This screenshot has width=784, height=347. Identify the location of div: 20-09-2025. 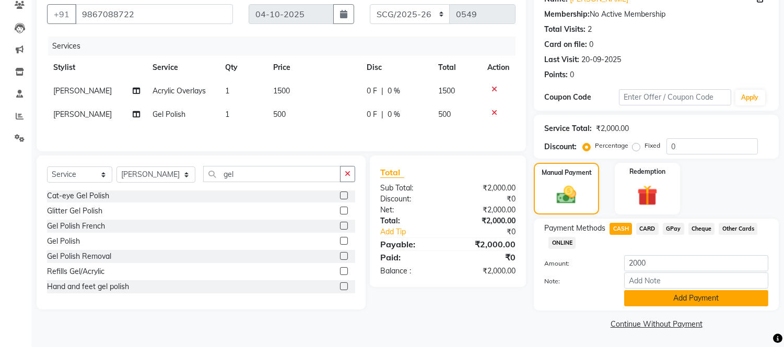
(601, 60).